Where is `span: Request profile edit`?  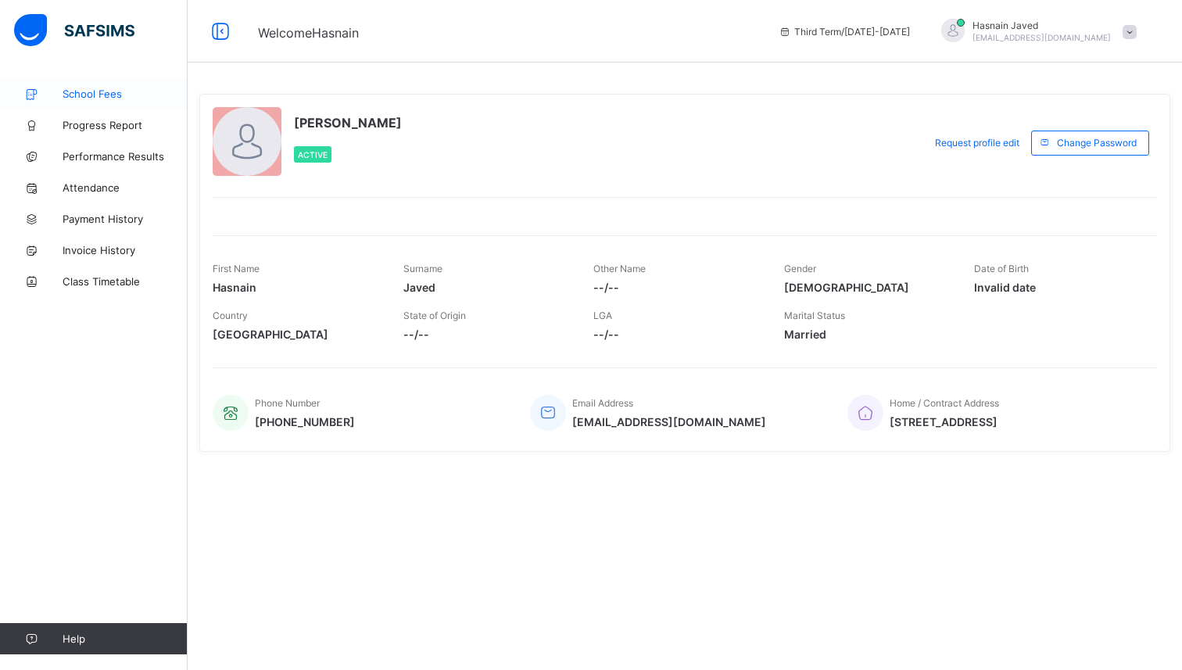 span: Request profile edit is located at coordinates (977, 142).